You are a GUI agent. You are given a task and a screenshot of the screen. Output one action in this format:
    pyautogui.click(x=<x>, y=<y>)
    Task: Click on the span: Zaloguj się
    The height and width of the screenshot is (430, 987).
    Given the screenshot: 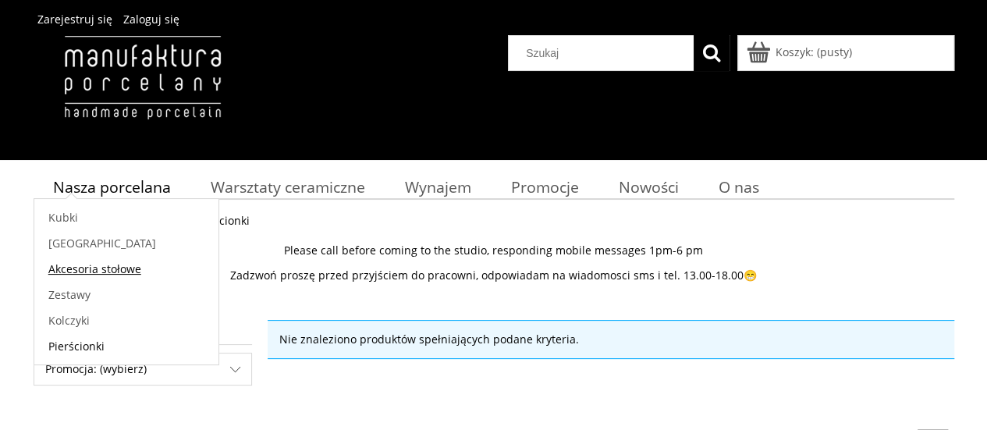 What is the action you would take?
    pyautogui.click(x=151, y=19)
    